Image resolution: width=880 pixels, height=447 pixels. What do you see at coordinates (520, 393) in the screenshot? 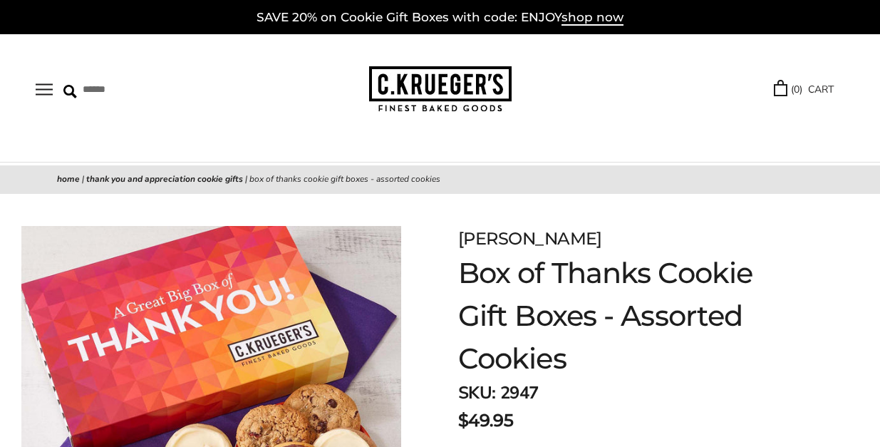
I see `span: 2947` at bounding box center [520, 393].